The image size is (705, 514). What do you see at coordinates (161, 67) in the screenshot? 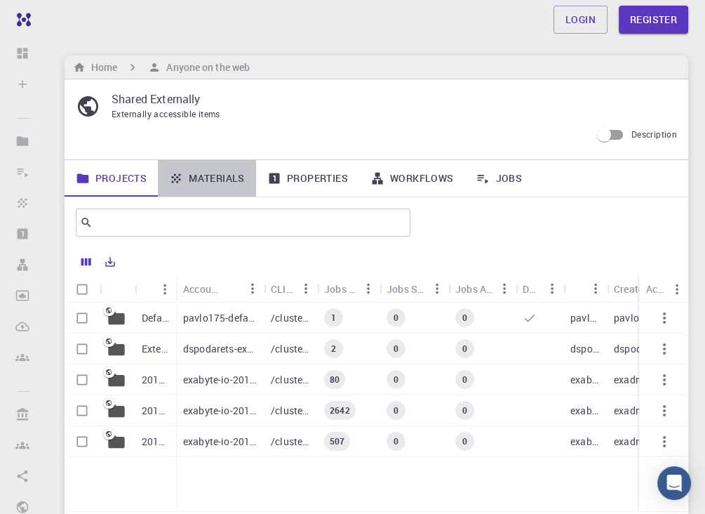
I see `nav: breadcrumb` at bounding box center [161, 67].